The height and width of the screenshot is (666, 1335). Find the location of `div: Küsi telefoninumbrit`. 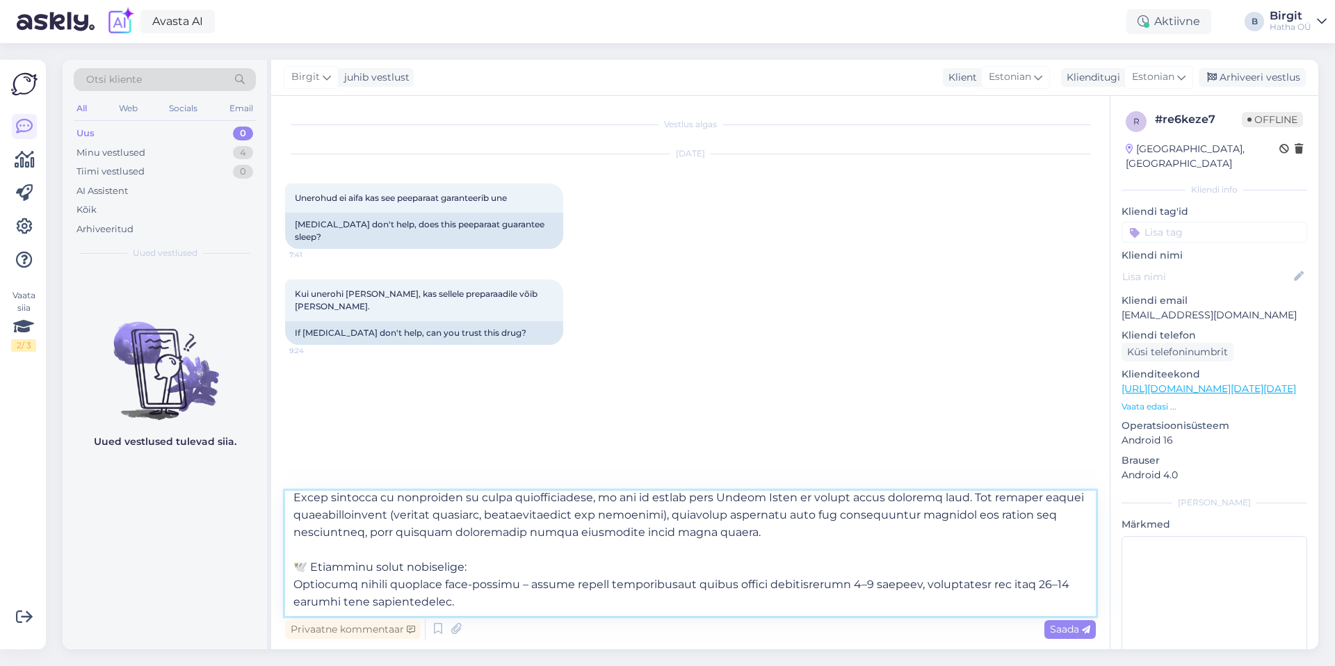

div: Küsi telefoninumbrit is located at coordinates (1177, 352).